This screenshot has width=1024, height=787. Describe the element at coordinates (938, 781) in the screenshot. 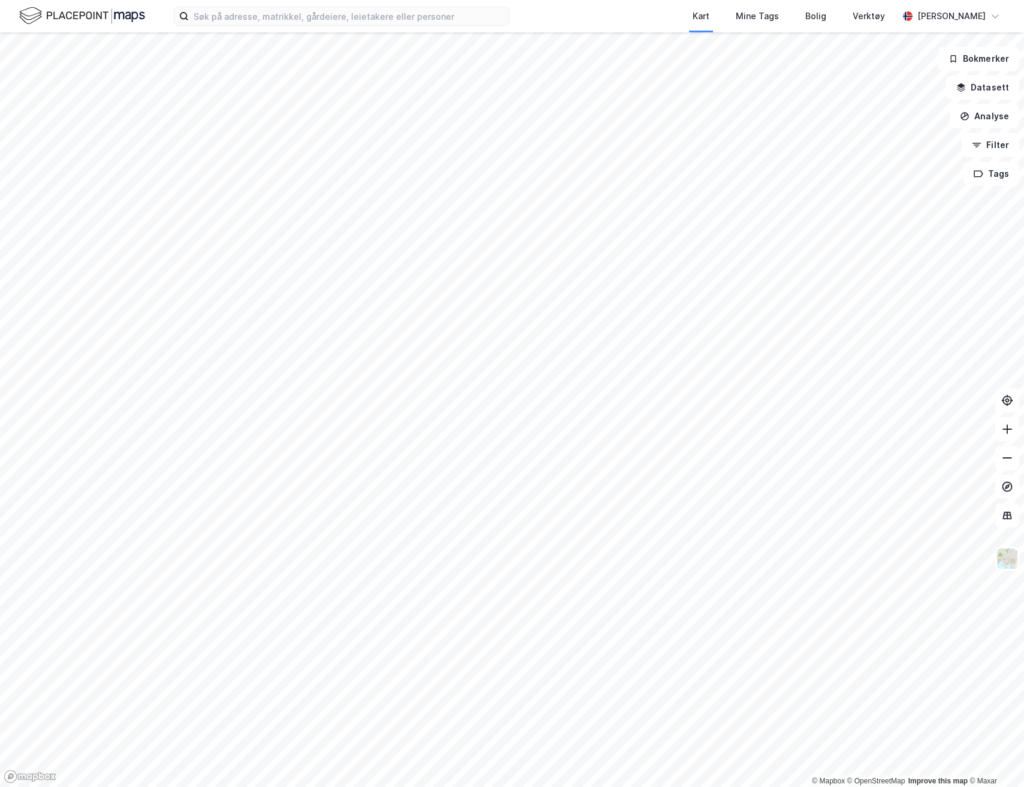

I see `a: Improve this map` at that location.